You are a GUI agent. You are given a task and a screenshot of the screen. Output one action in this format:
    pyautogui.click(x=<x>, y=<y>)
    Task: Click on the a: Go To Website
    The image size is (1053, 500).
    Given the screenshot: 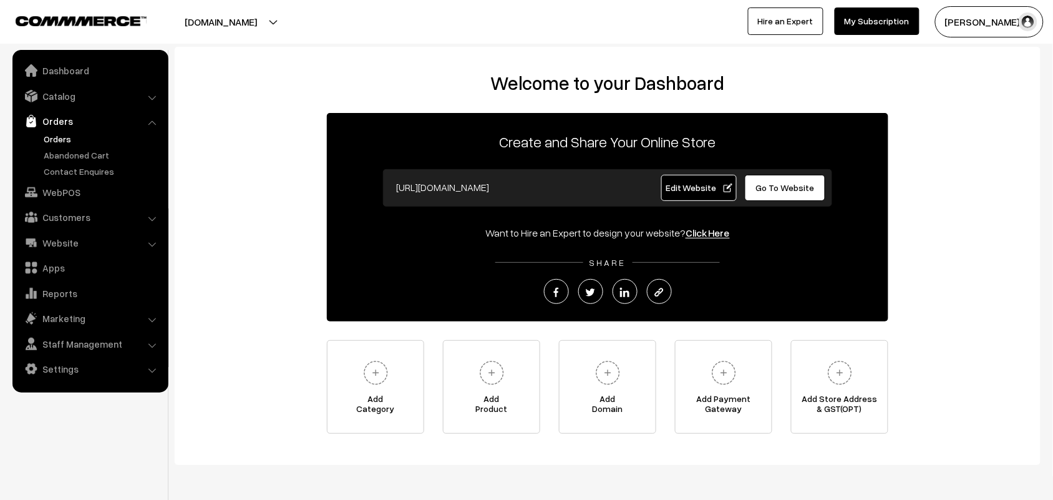 What is the action you would take?
    pyautogui.click(x=785, y=188)
    